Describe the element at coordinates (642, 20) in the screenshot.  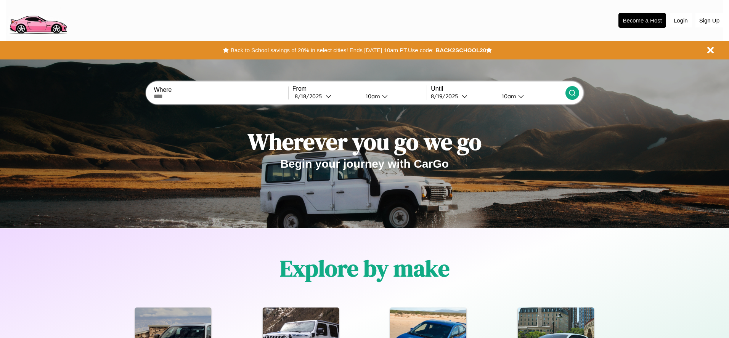
I see `button: Become a Host` at that location.